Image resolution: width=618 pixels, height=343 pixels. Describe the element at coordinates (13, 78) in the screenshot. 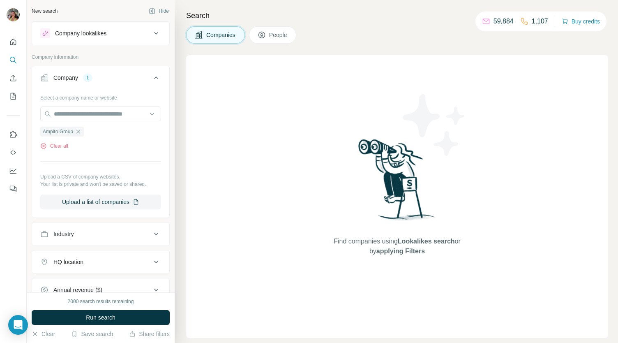

I see `button: Enrich CSV` at that location.